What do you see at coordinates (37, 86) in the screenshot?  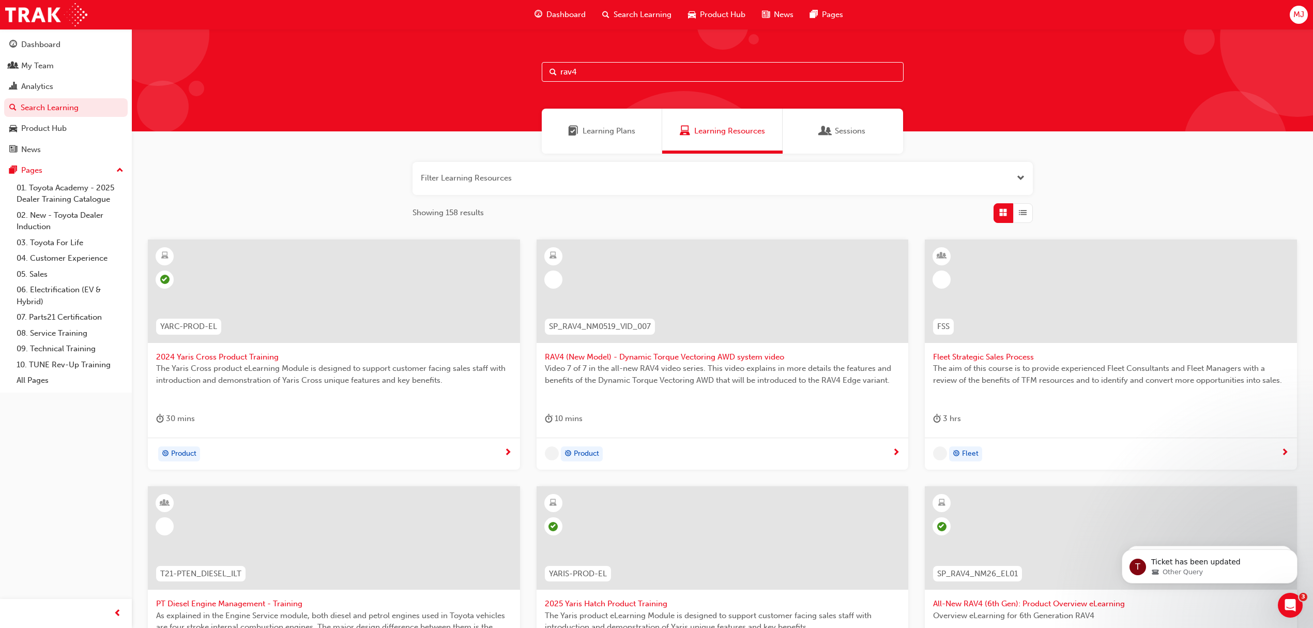 I see `div: Analytics` at bounding box center [37, 86].